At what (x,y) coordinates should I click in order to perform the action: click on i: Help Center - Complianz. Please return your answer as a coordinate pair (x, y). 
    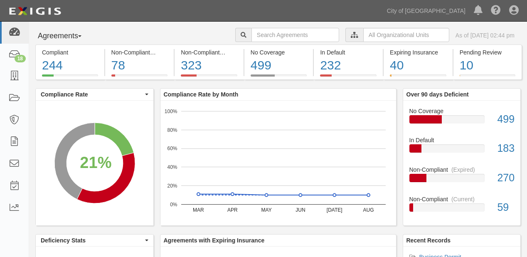
    Looking at the image, I should click on (496, 11).